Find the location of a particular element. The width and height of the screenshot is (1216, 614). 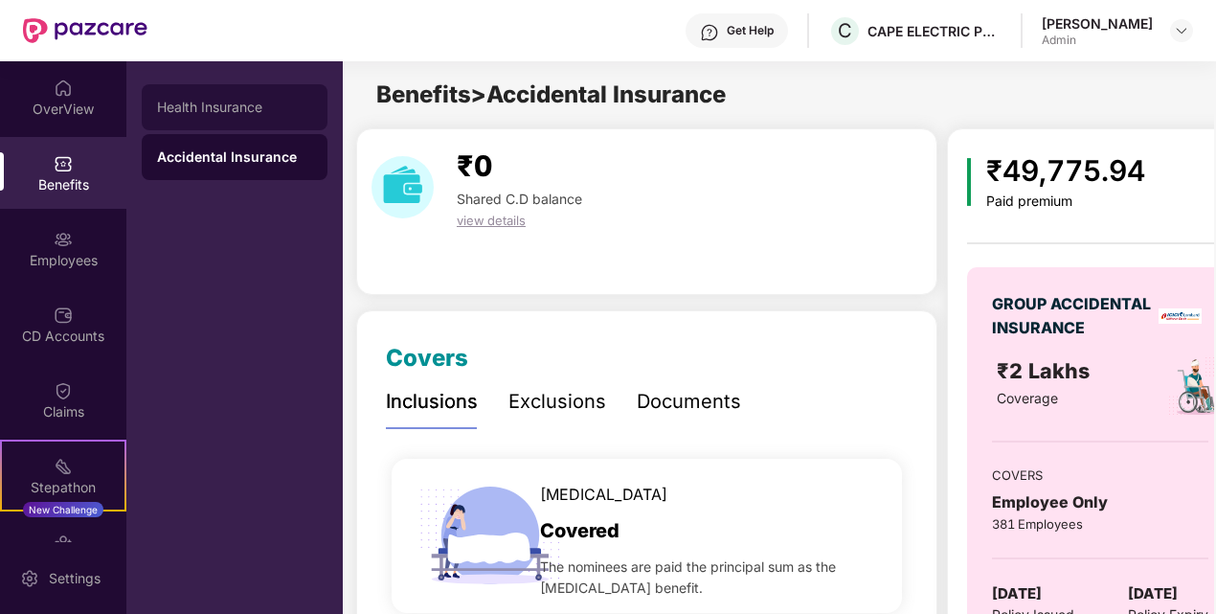

img: svg+xml;base64,PHN2ZyB4bWxucz0iaHR0cDovL3d3dy53My5vcmcvMjAwMC9zdmciIHdpZHRoPSIyMSIgaGVpZ2h0PSIyMC... is located at coordinates (63, 466).